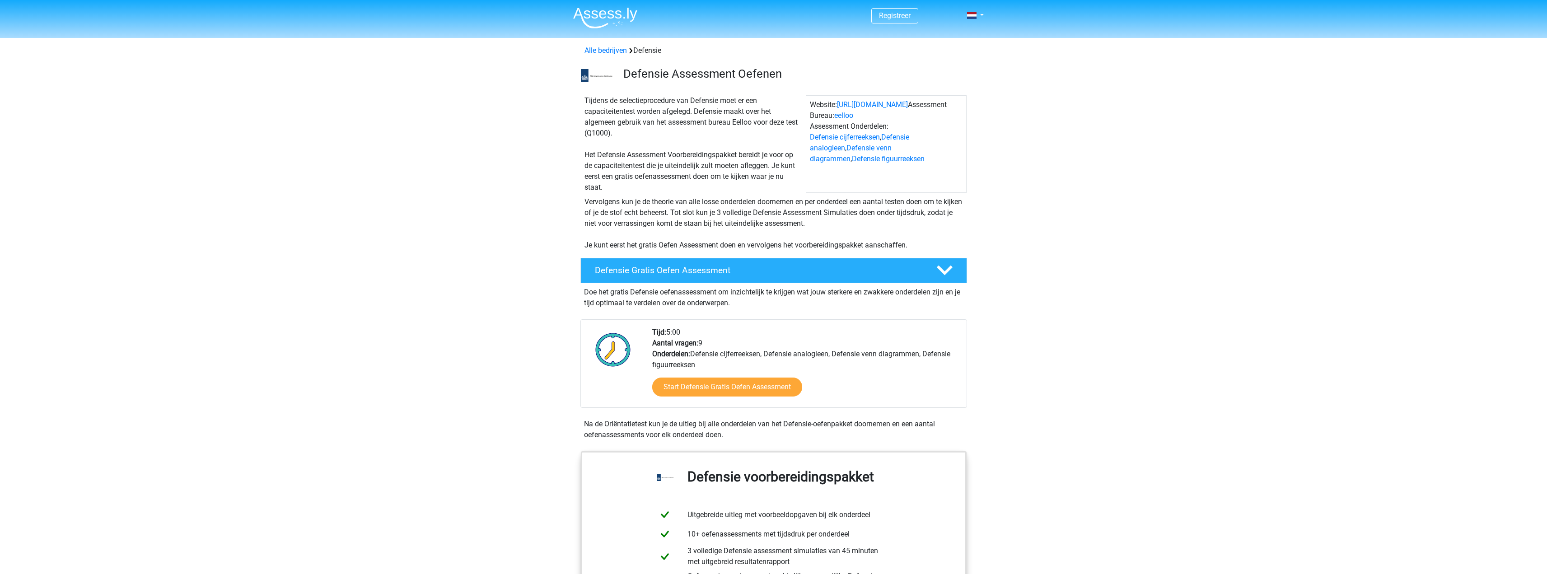 This screenshot has height=574, width=1547. What do you see at coordinates (727, 387) in the screenshot?
I see `a: Start Defensie Gratis Oefen Assessment` at bounding box center [727, 387].